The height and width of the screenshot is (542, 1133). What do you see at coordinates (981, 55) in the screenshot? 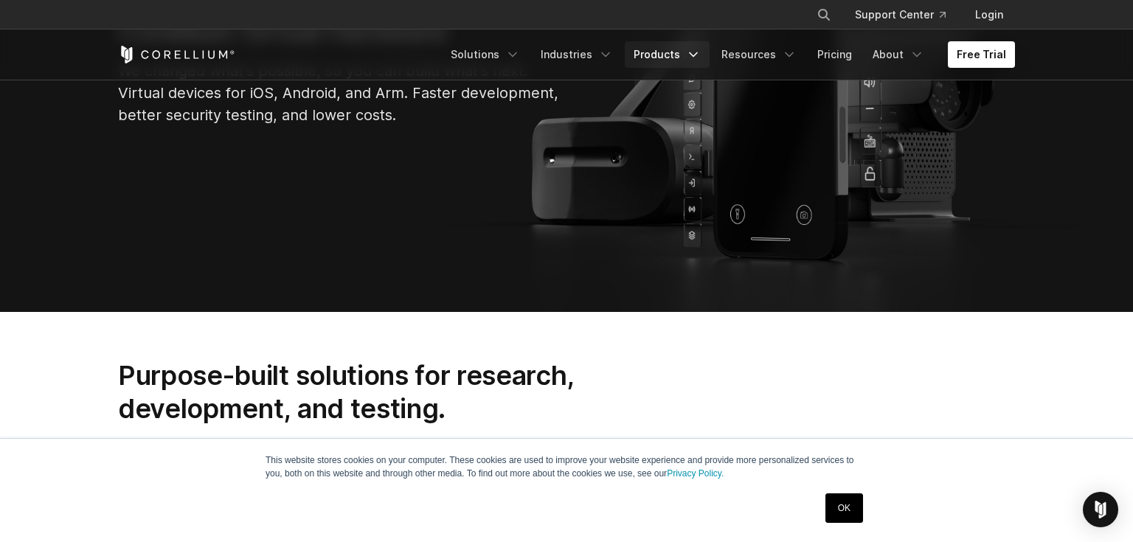
I see `a: Free Trial` at bounding box center [981, 55].